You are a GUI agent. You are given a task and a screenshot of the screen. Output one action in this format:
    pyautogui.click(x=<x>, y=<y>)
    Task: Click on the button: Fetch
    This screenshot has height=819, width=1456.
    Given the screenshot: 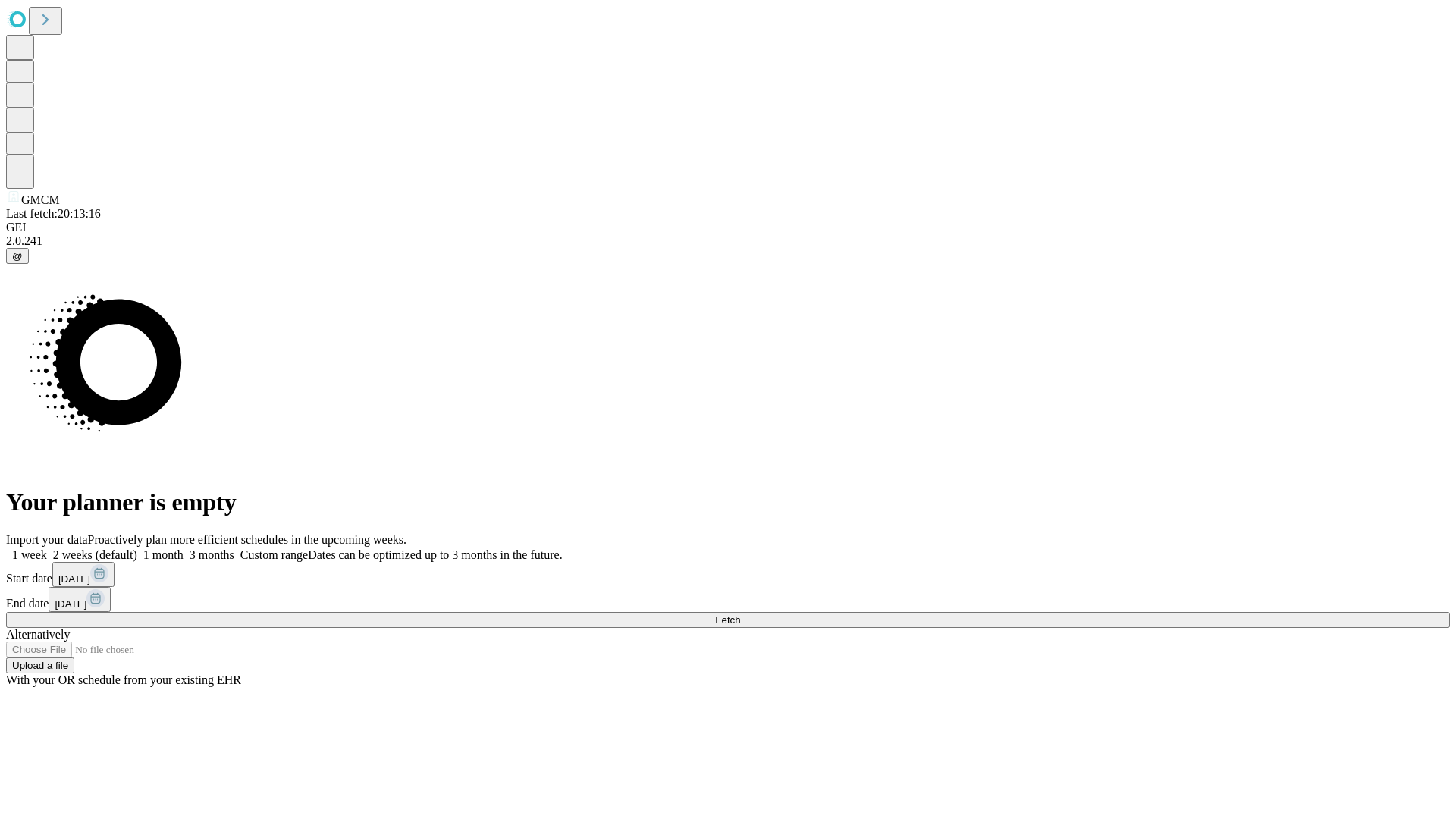 What is the action you would take?
    pyautogui.click(x=728, y=620)
    